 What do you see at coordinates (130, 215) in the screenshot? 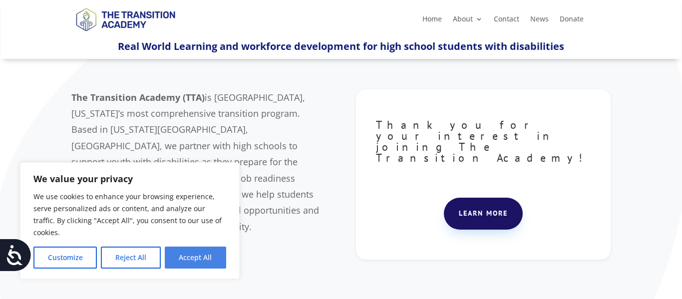
I see `p: We use cookies to enhance your browsing experience, serve personalized ads or content, and analyz...` at bounding box center [130, 215].